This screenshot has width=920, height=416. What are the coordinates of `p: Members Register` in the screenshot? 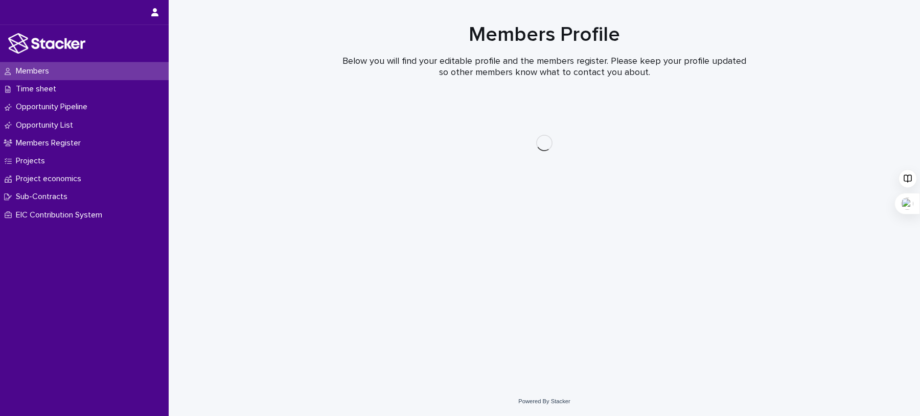 It's located at (50, 143).